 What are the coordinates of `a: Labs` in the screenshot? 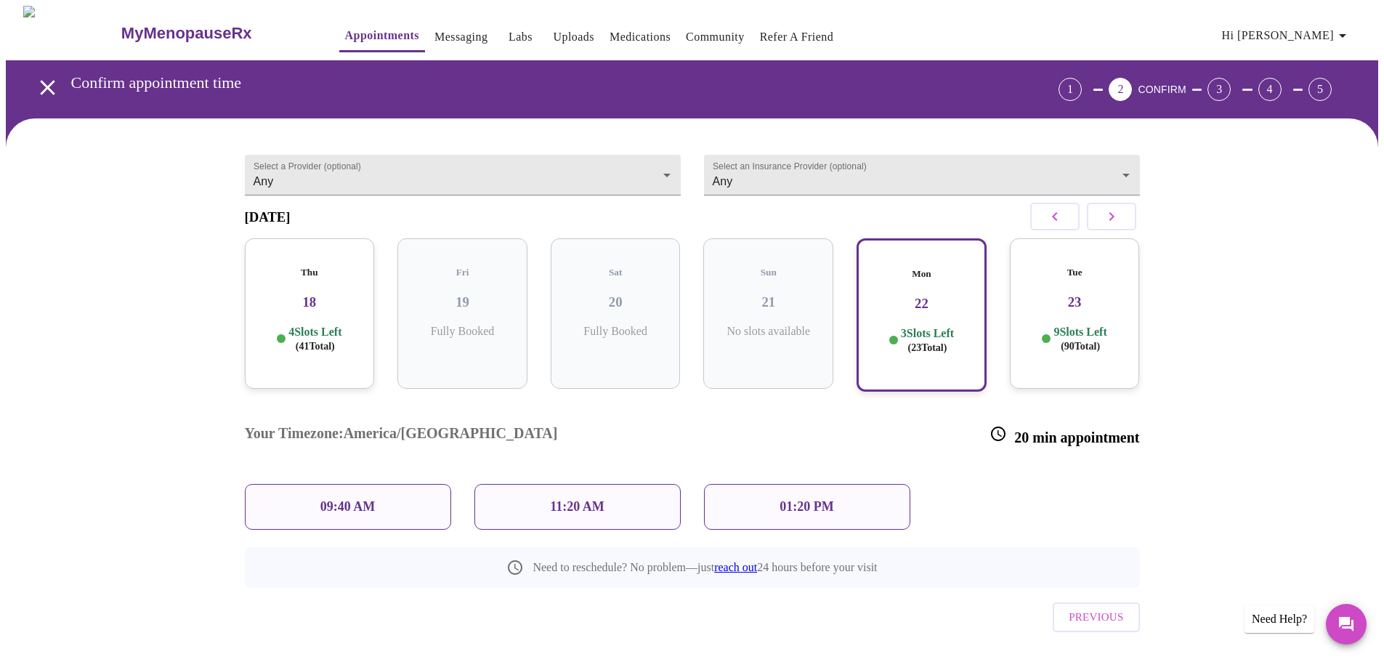 It's located at (520, 37).